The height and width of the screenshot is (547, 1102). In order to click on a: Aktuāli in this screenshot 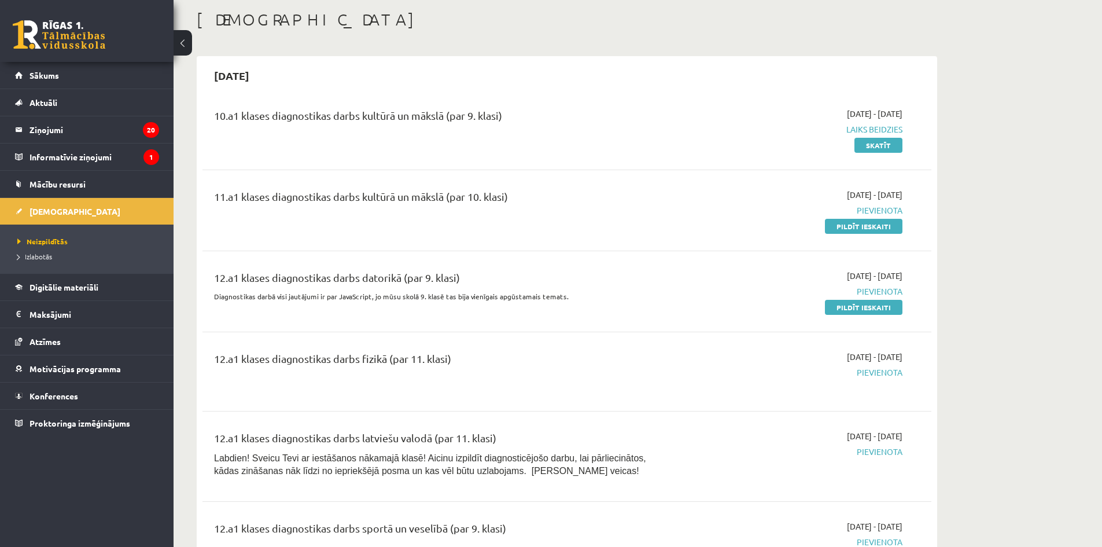, I will do `click(87, 102)`.